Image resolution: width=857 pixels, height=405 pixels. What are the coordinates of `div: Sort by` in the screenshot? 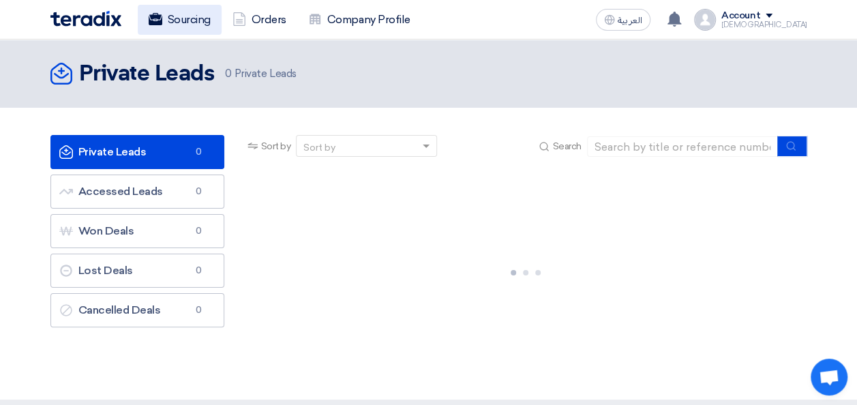 It's located at (319, 147).